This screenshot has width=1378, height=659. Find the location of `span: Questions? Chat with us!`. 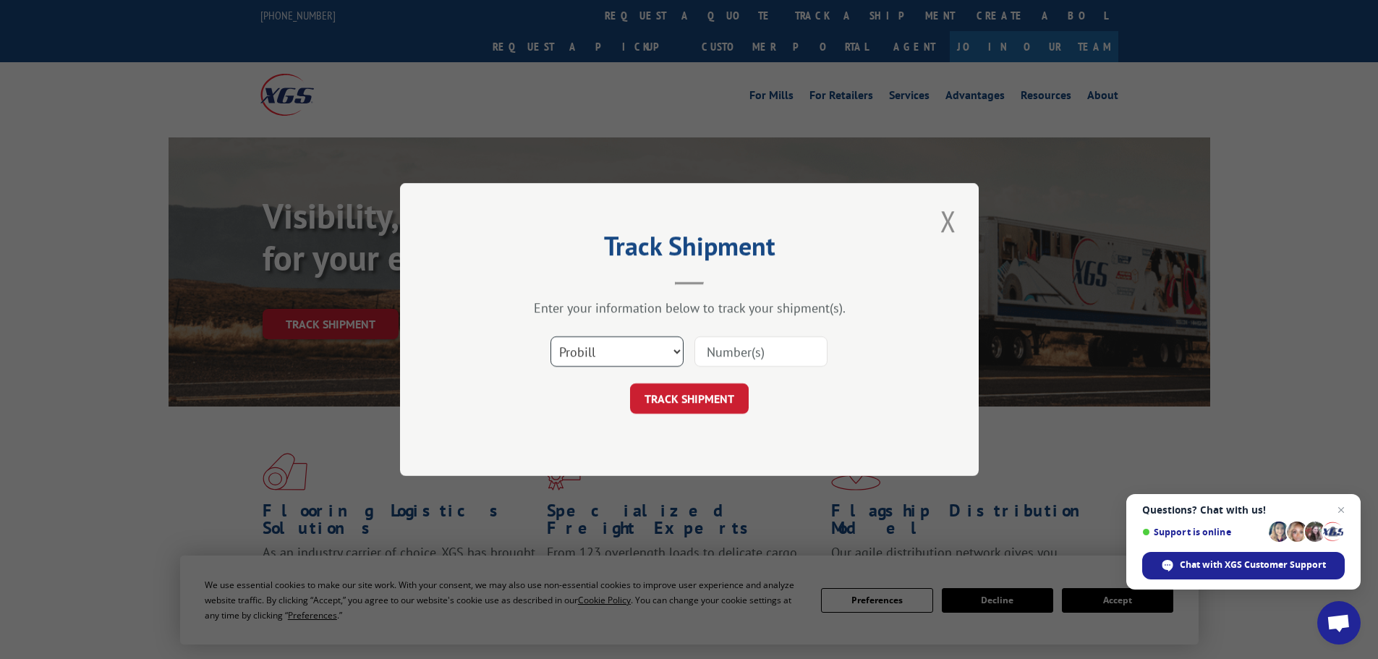

span: Questions? Chat with us! is located at coordinates (1244, 510).